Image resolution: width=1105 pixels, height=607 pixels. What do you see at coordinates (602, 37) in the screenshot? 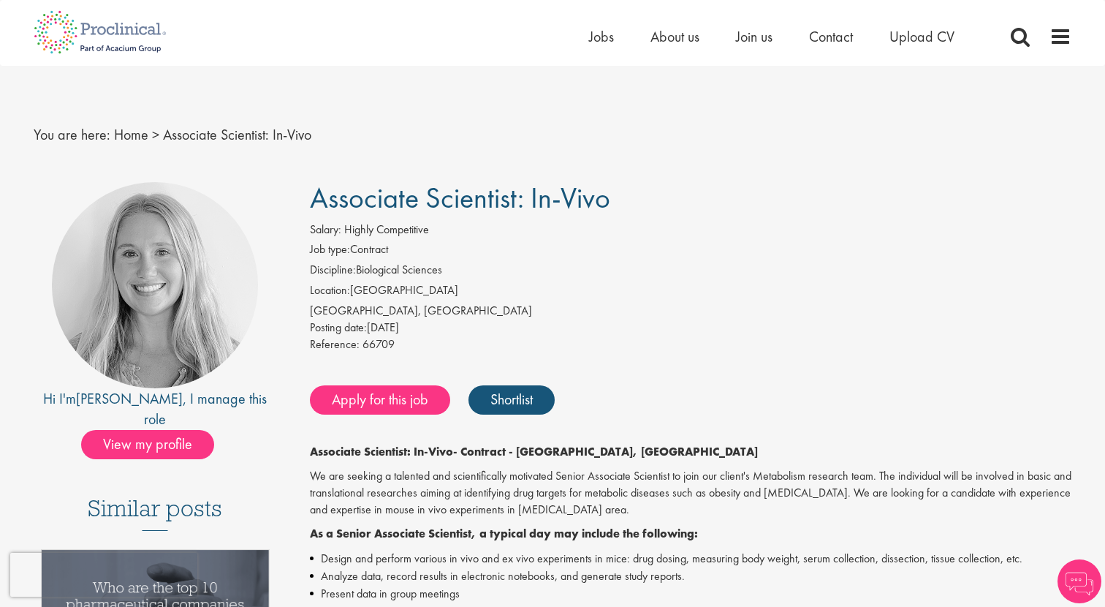
I see `a: Jobs` at bounding box center [602, 37].